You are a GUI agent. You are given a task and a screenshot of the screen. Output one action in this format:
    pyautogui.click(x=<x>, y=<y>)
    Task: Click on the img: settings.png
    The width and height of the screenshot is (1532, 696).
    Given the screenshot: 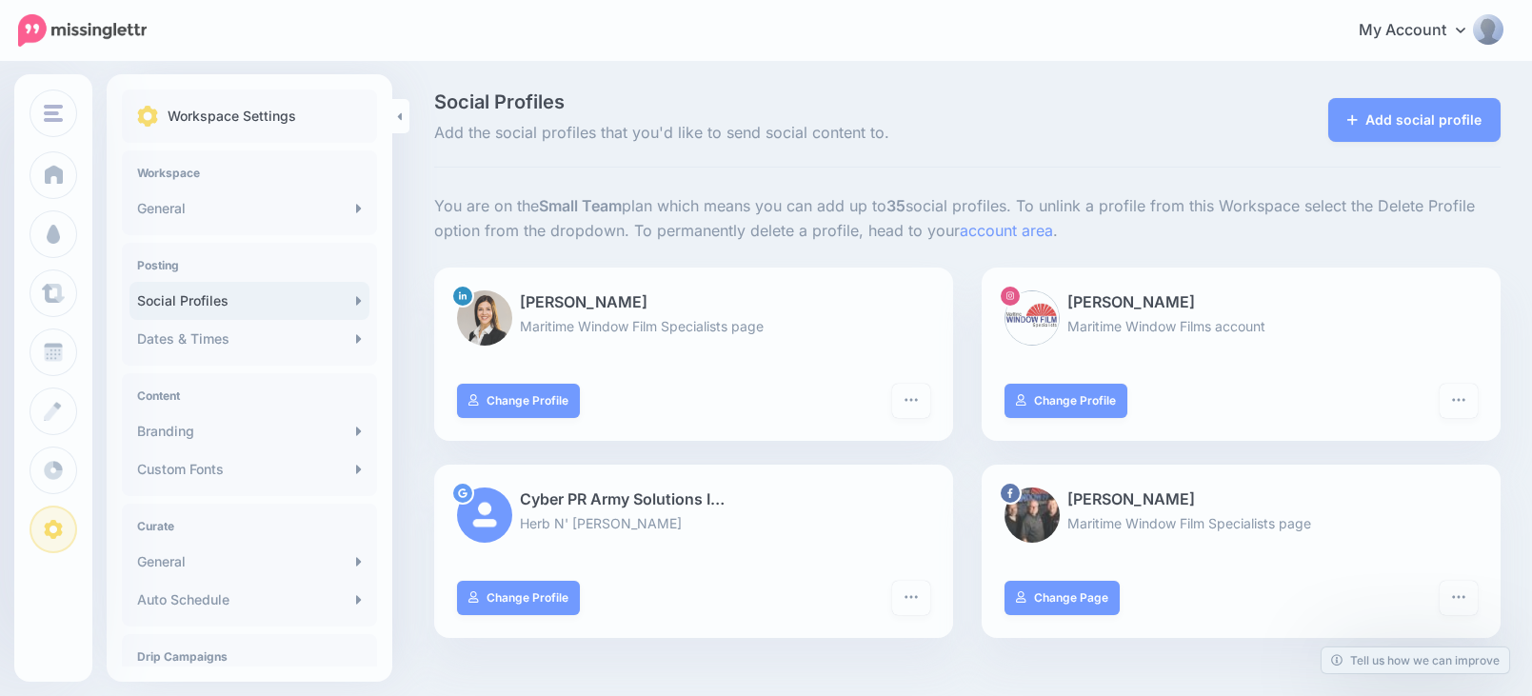 What is the action you would take?
    pyautogui.click(x=148, y=116)
    